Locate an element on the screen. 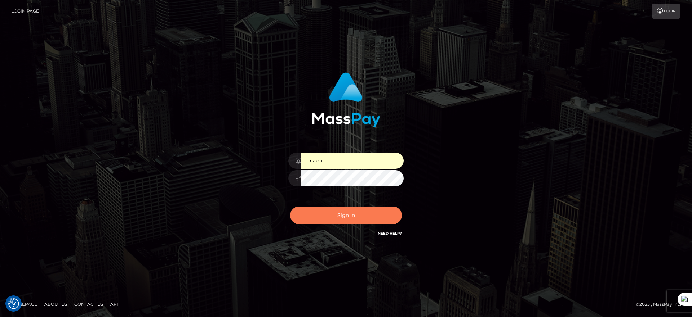 This screenshot has width=692, height=317. input: Username... is located at coordinates (352, 161).